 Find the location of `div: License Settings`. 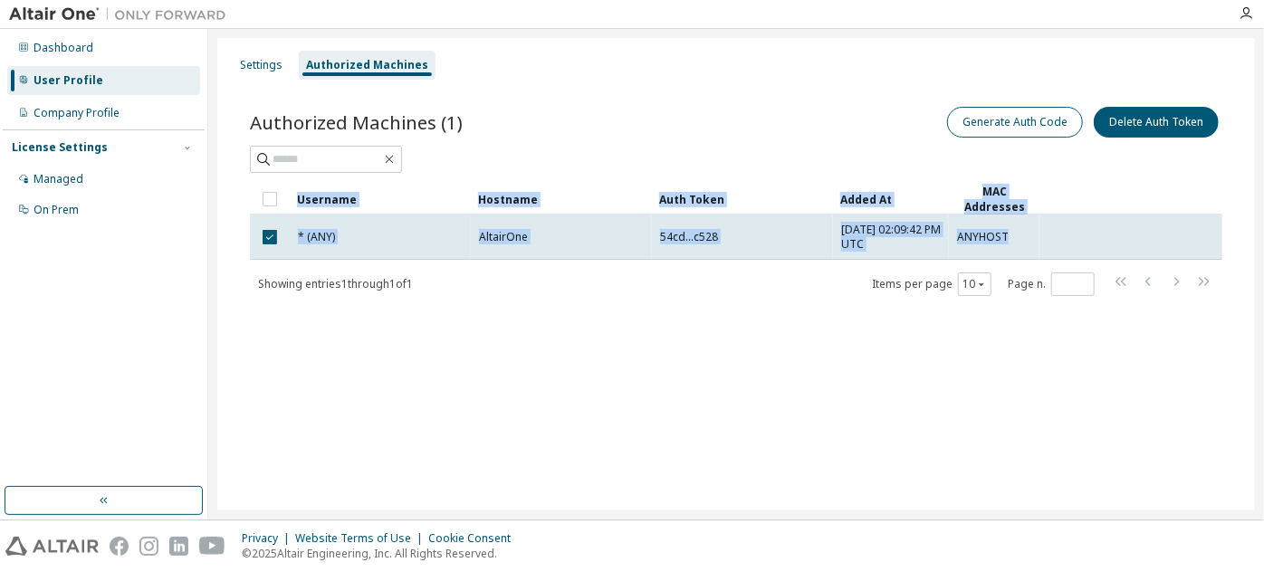

div: License Settings is located at coordinates (60, 148).